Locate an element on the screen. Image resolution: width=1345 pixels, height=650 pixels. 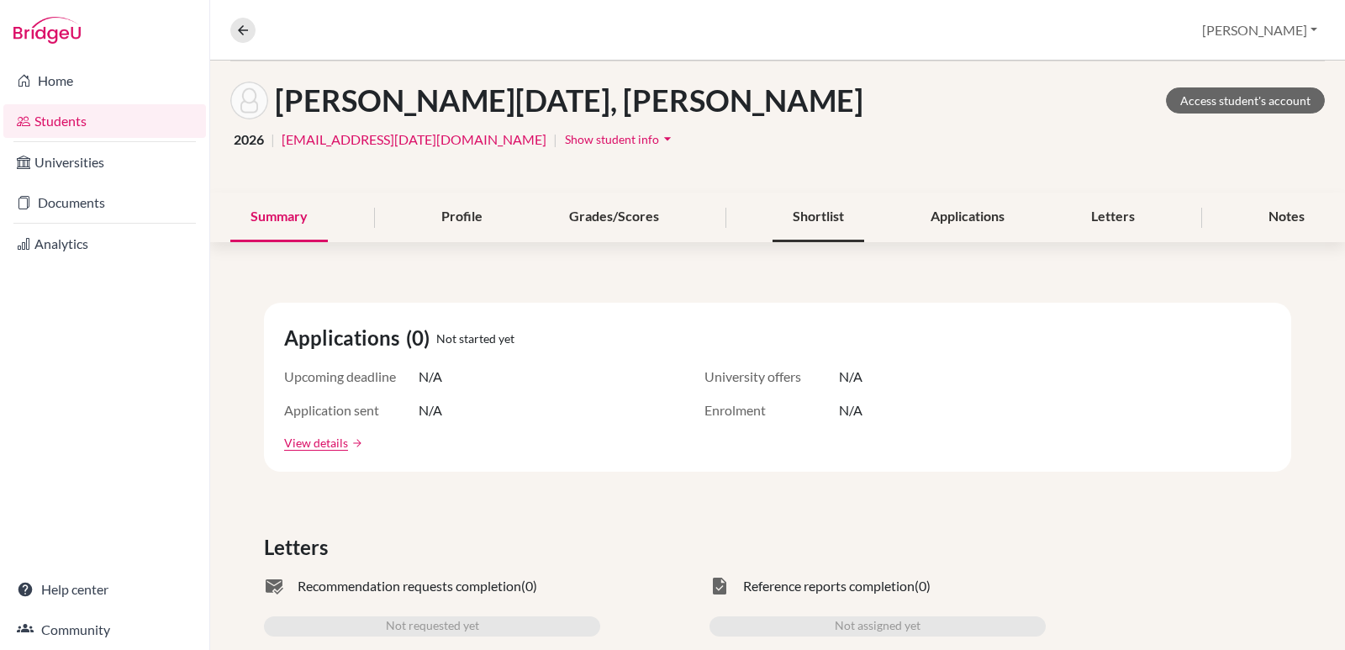
span: Reference reports completion is located at coordinates (829, 586).